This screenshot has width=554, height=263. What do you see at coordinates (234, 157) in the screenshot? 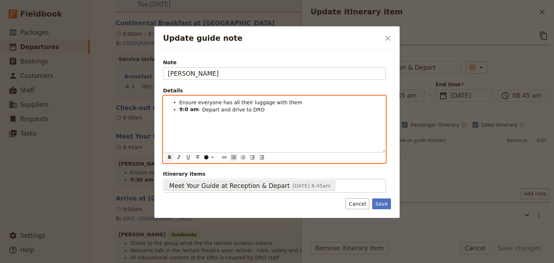
I see `button: Bulleted list` at bounding box center [234, 157].